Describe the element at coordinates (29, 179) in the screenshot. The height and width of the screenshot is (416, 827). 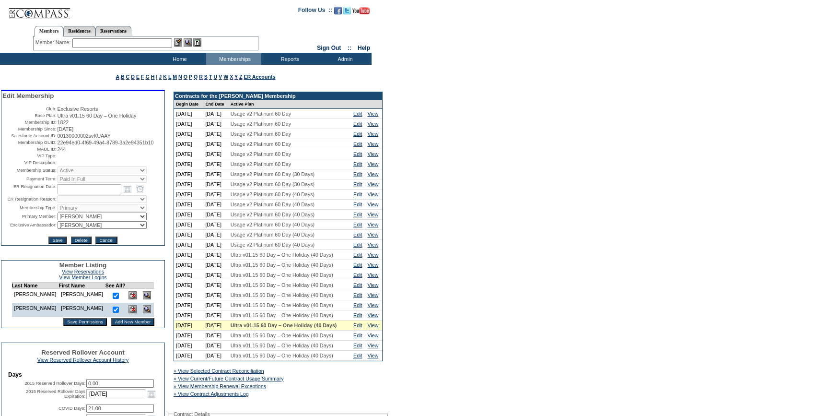
I see `td: Payment Term:` at that location.